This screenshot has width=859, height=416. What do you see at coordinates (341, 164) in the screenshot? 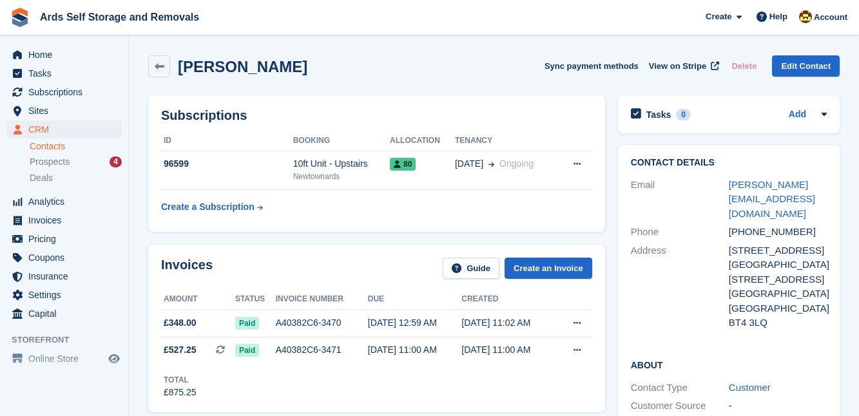
I see `div: 10ft Unit - Upstairs` at bounding box center [341, 164].